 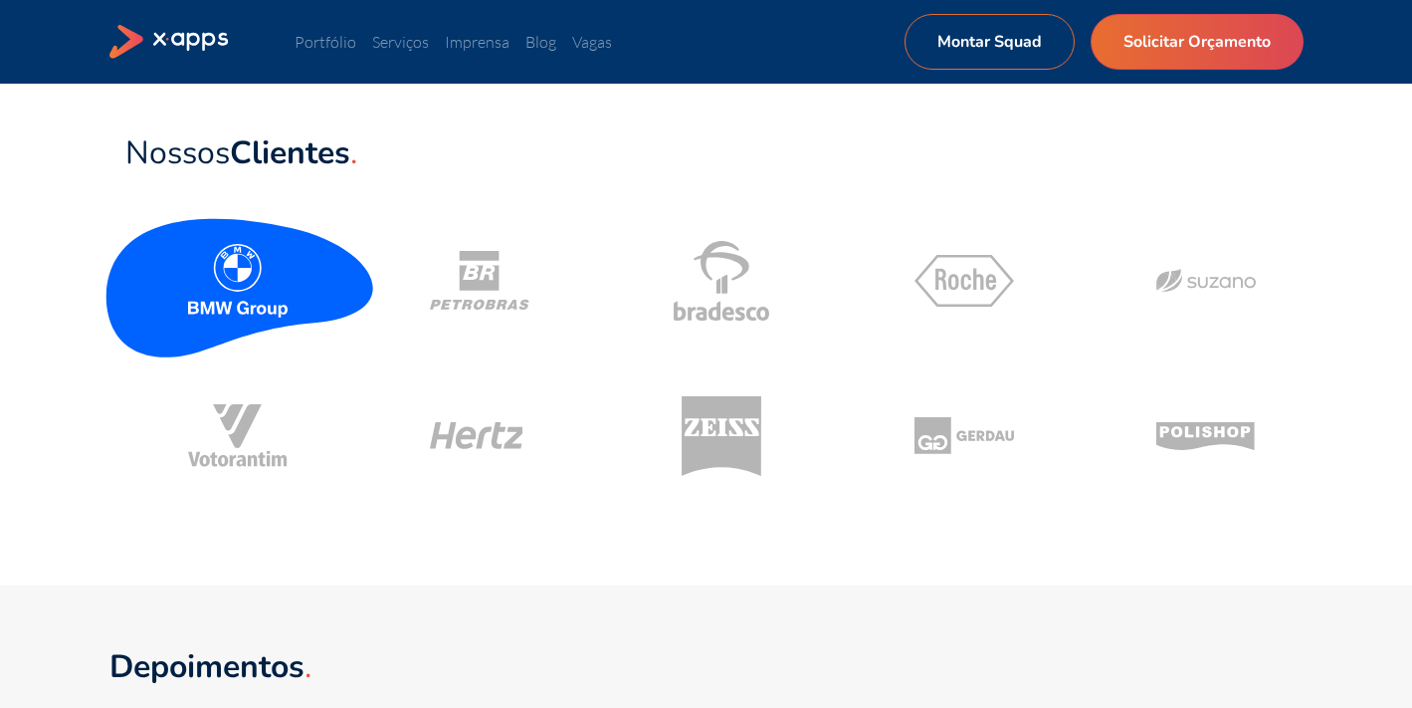 I want to click on a: Serviços, so click(x=400, y=42).